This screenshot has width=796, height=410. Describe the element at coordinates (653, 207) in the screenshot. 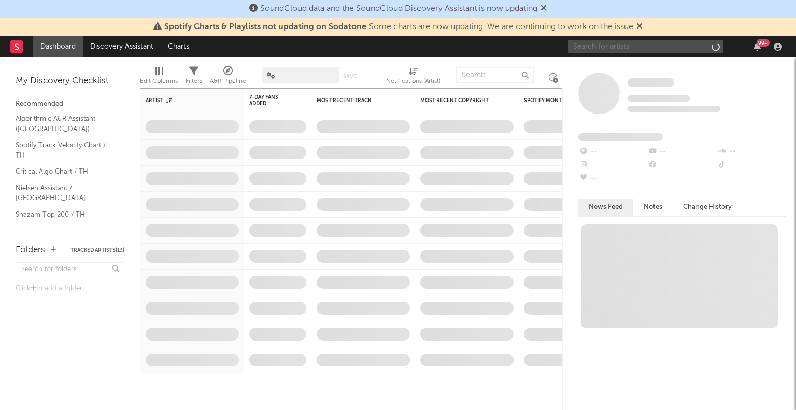

I see `button: Notes` at that location.